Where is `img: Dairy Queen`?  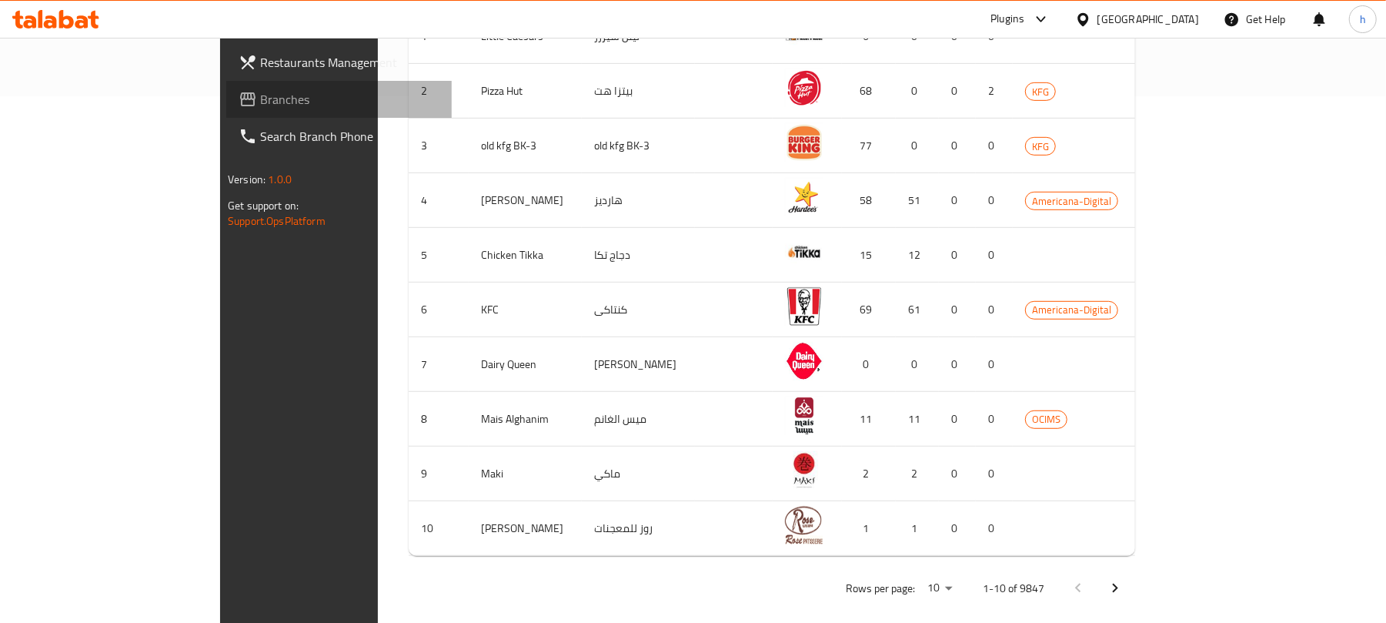 img: Dairy Queen is located at coordinates (804, 361).